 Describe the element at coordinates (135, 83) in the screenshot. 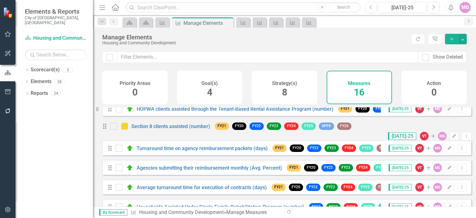

I see `h4: Priority Areas` at that location.